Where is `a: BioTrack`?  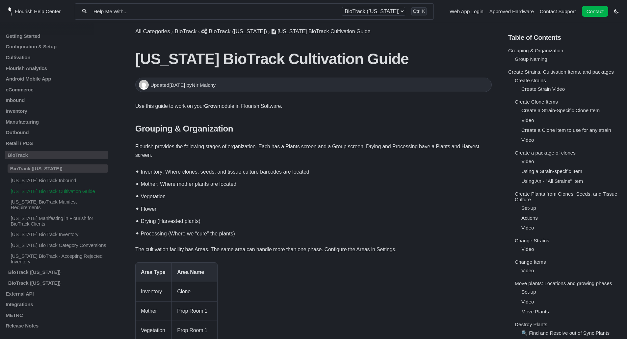 a: BioTrack is located at coordinates (186, 31).